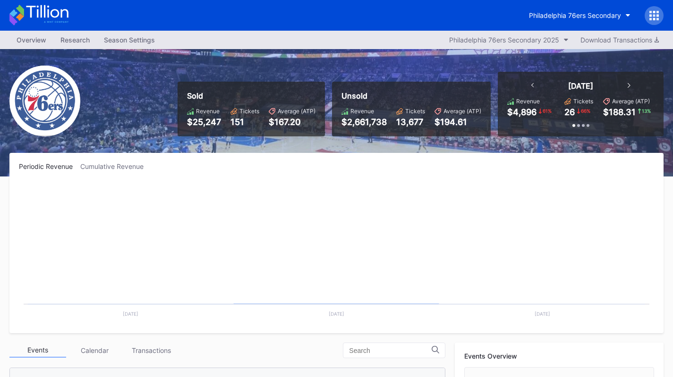  Describe the element at coordinates (575, 15) in the screenshot. I see `div: Philadelphia 76ers Secondary` at that location.